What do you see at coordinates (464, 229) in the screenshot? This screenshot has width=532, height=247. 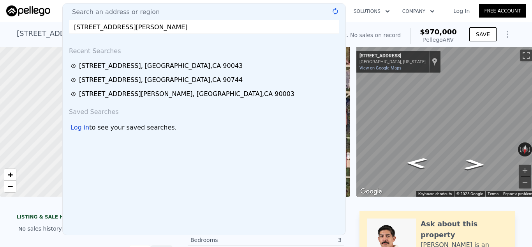 I see `div: Ask about this property` at bounding box center [464, 229].